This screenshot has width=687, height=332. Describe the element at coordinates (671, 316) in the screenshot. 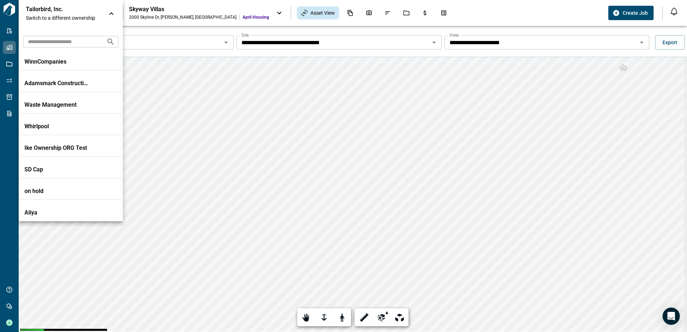

I see `div: Open Intercom Messenger` at that location.